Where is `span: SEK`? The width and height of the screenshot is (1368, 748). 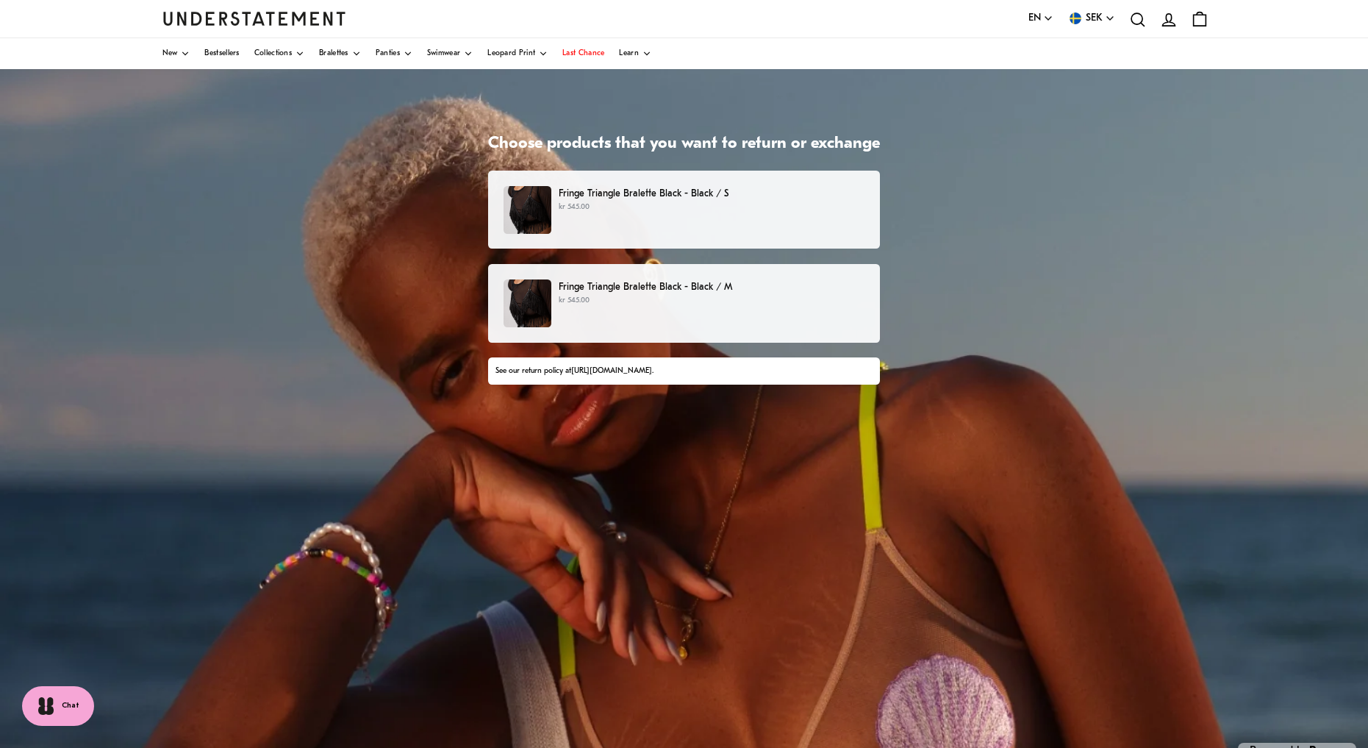 span: SEK is located at coordinates (1094, 18).